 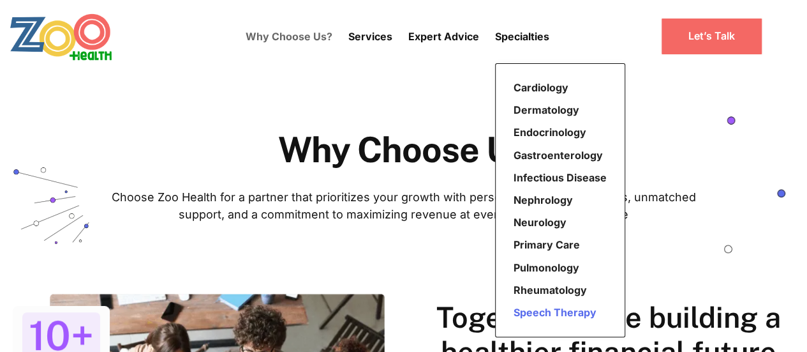 I want to click on a: Speech Therapy, so click(x=560, y=312).